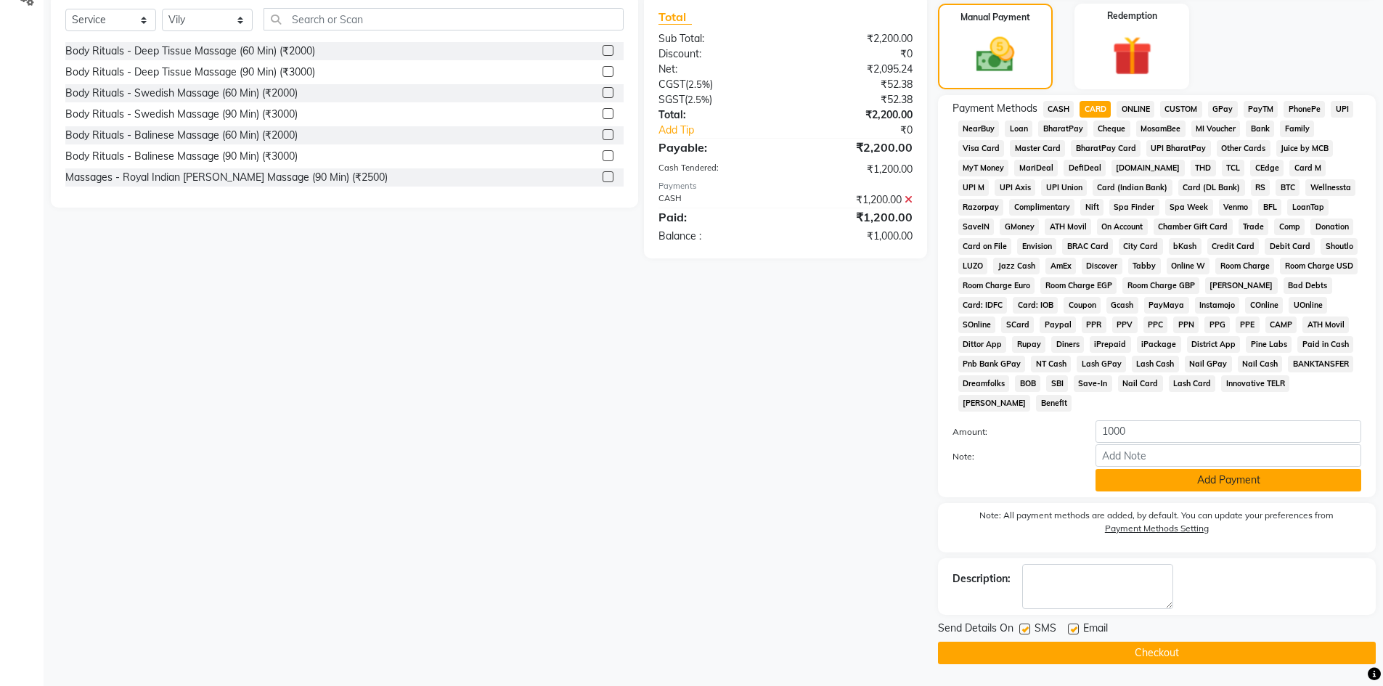 Image resolution: width=1383 pixels, height=686 pixels. Describe the element at coordinates (1053, 403) in the screenshot. I see `span: Benefit` at that location.